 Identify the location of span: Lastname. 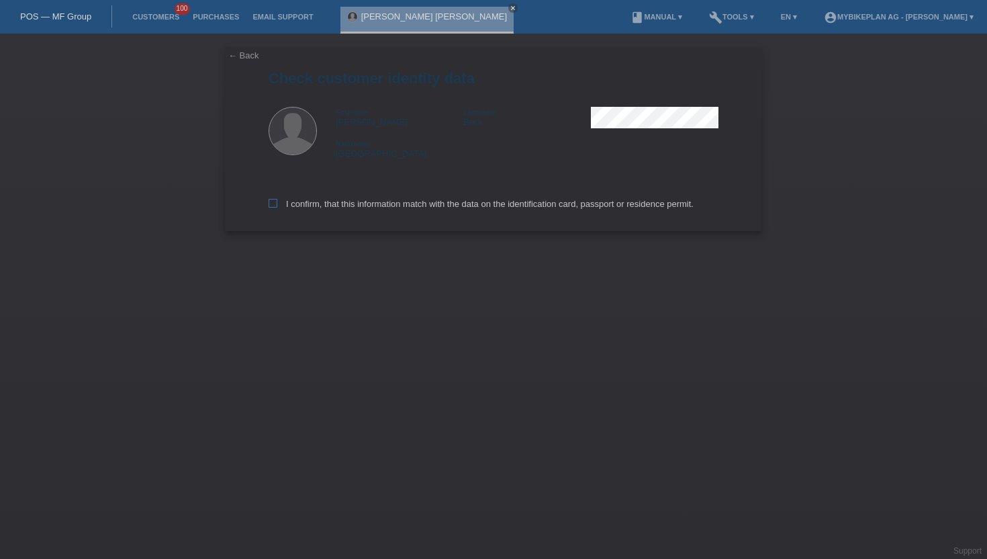
(480, 112).